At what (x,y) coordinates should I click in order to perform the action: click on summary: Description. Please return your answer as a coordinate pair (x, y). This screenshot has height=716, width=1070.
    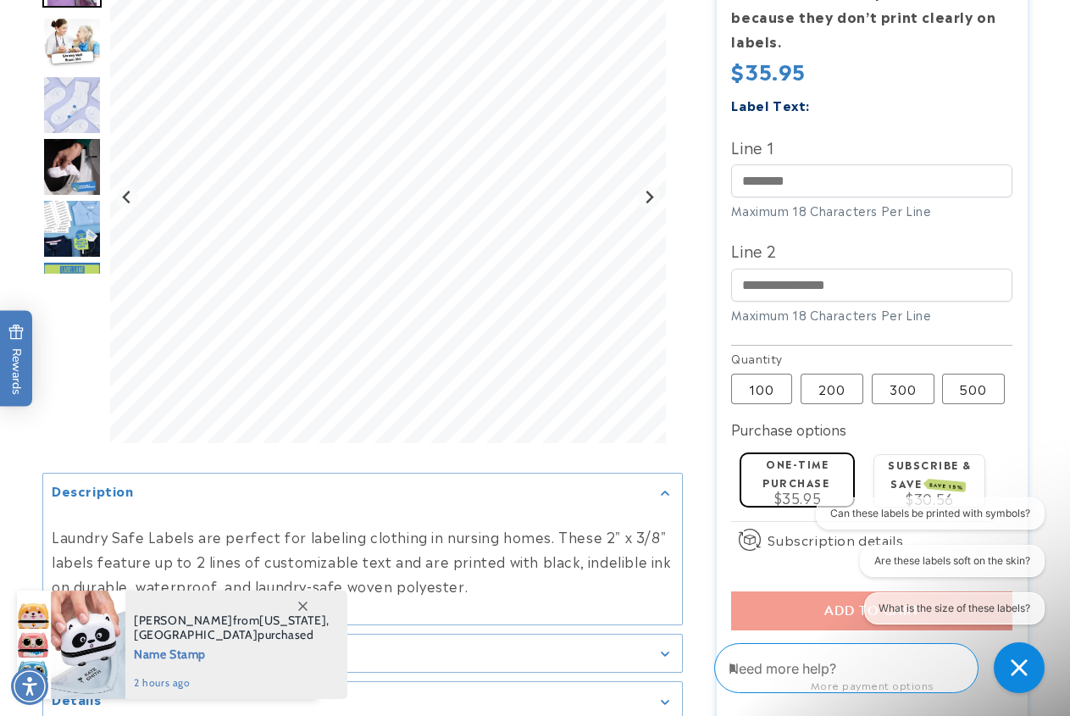
    Looking at the image, I should click on (362, 492).